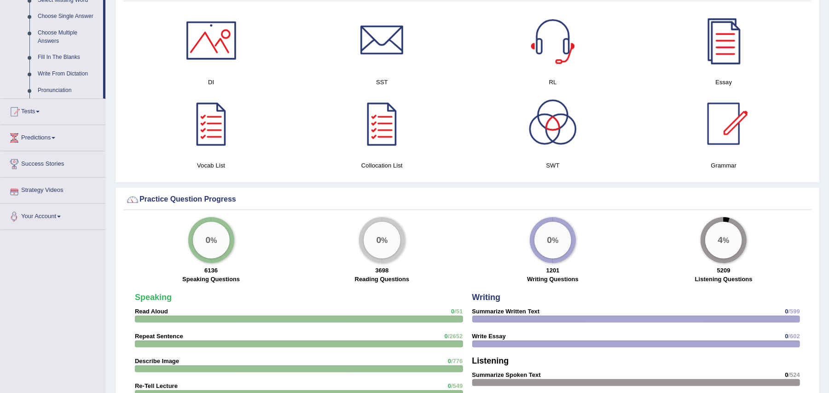  Describe the element at coordinates (467, 200) in the screenshot. I see `div: Practice Question Progress` at that location.